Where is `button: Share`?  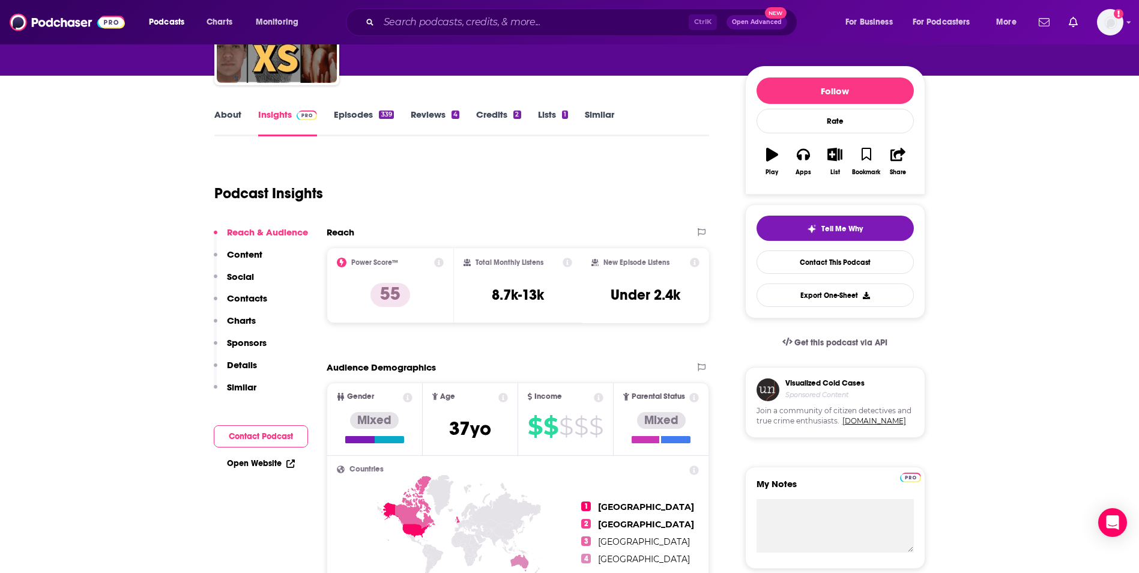 button: Share is located at coordinates (898, 161).